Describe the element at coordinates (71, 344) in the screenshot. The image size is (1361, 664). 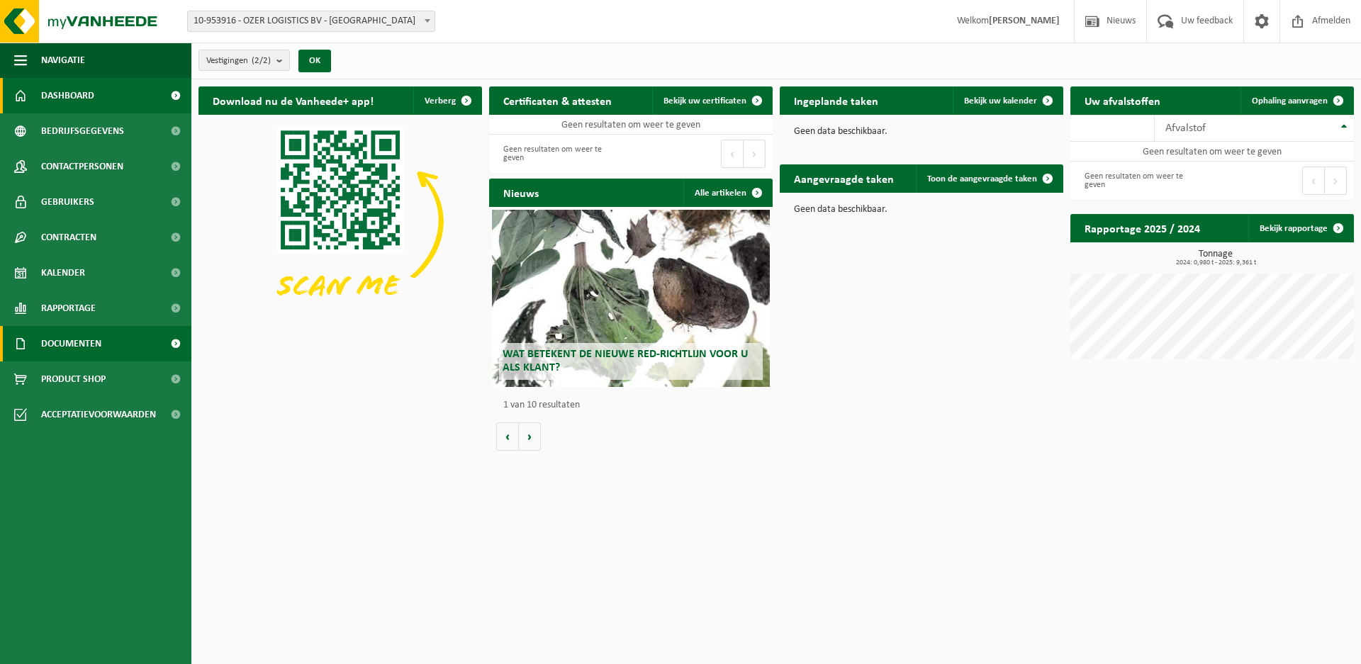
I see `span: Documenten` at that location.